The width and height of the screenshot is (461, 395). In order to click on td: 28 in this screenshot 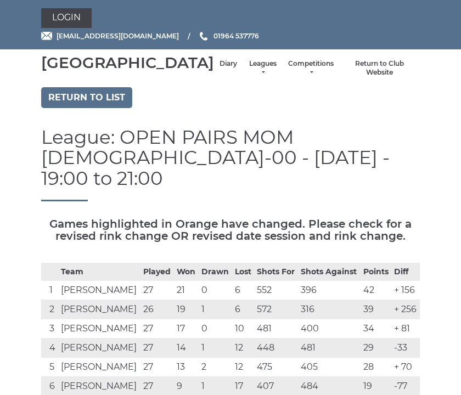, I will do `click(376, 366)`.